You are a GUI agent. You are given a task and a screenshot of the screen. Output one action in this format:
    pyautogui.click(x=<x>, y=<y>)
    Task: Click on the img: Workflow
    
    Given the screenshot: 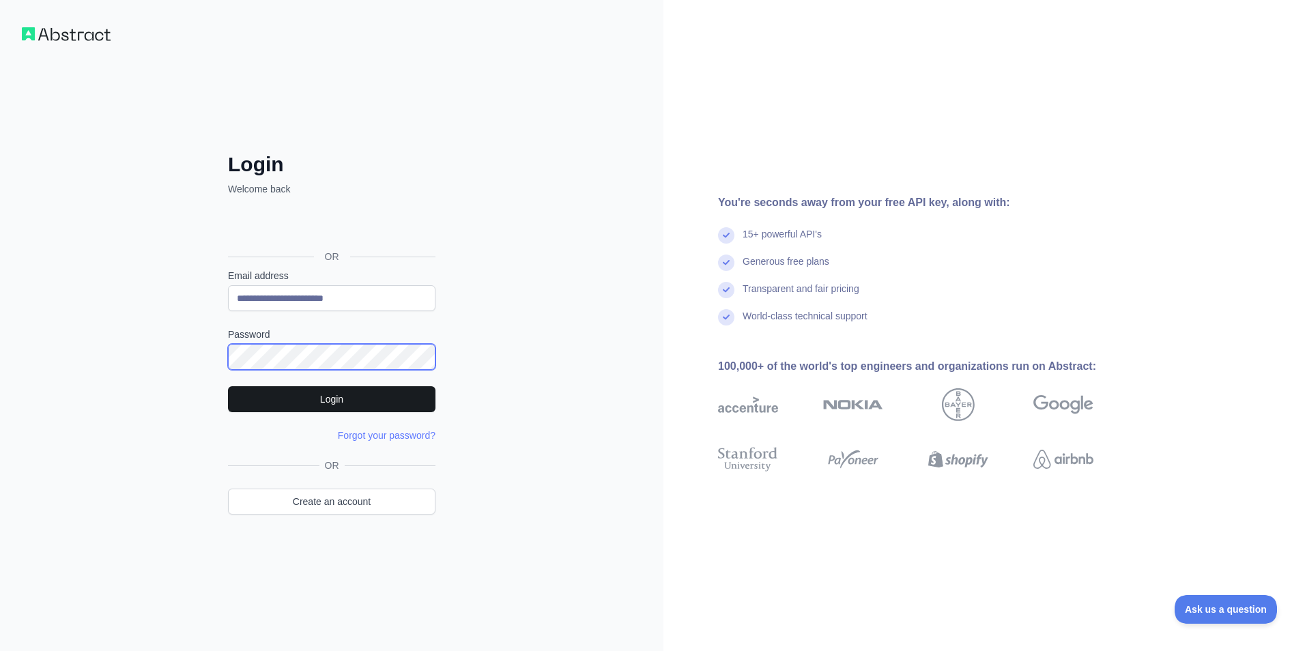 What is the action you would take?
    pyautogui.click(x=66, y=34)
    